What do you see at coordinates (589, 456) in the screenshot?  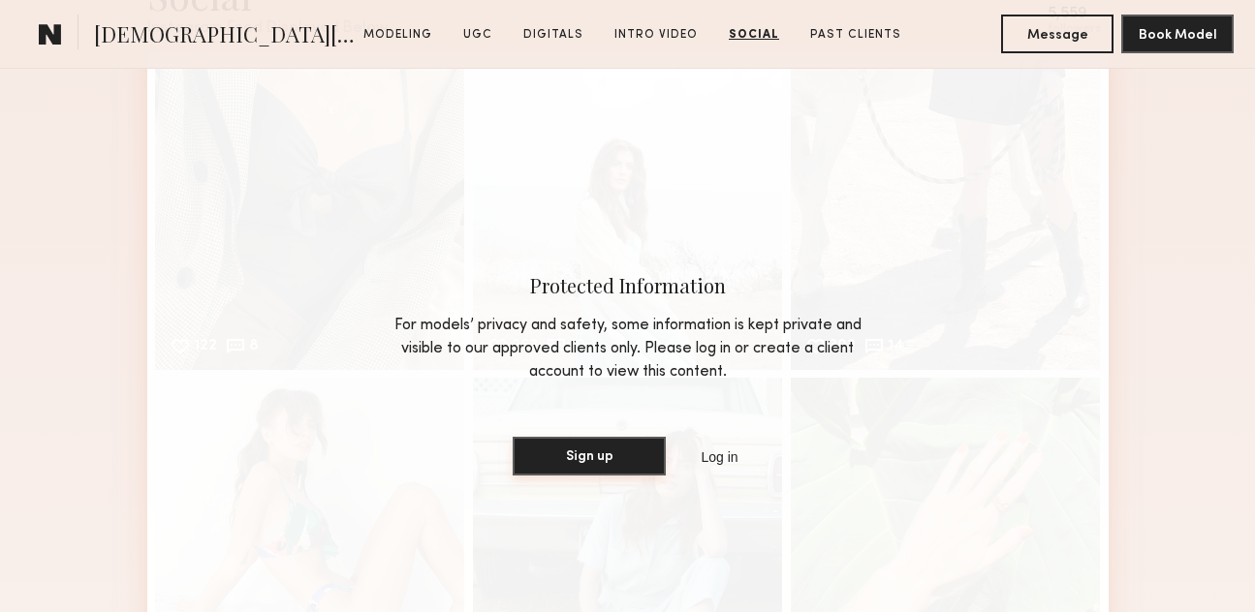 I see `button: Sign up` at bounding box center [589, 456].